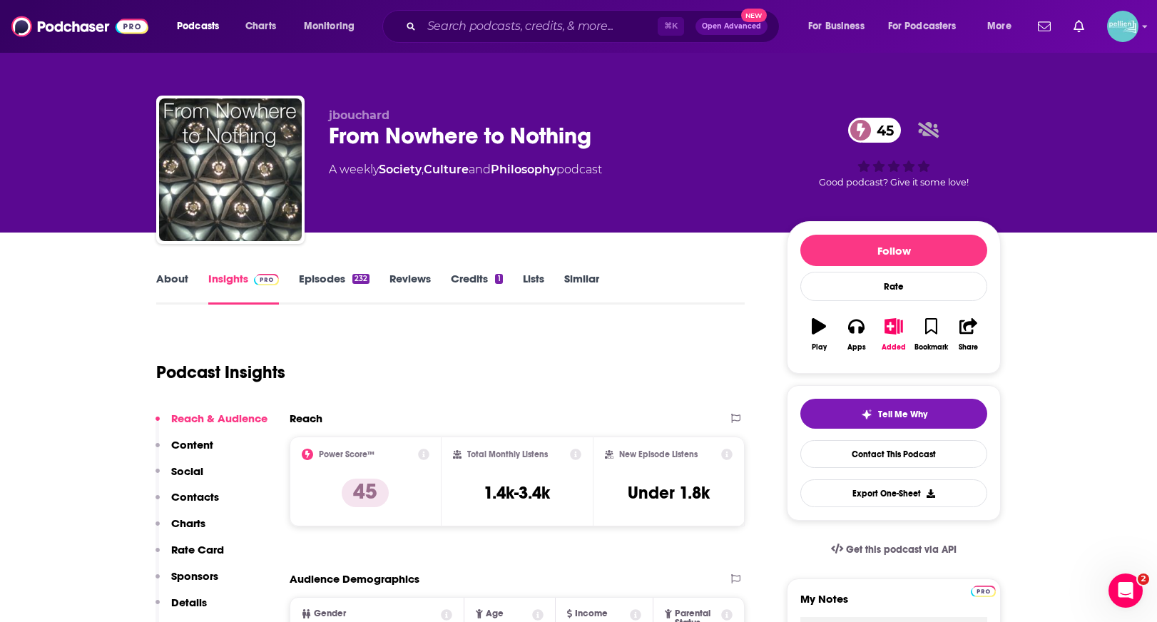 The height and width of the screenshot is (622, 1157). What do you see at coordinates (465, 170) in the screenshot?
I see `div: A weekly podcast` at bounding box center [465, 170].